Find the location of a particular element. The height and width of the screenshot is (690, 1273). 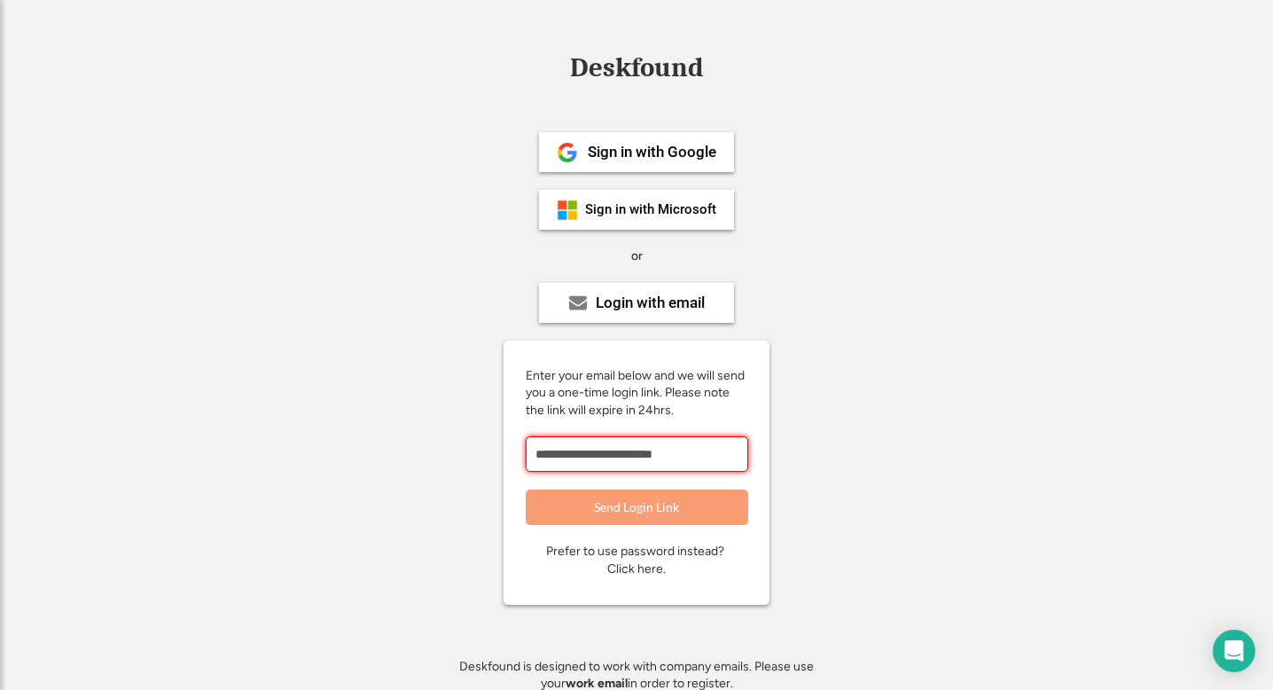

img: 1024px-Google__G__Logo.svg.png is located at coordinates (567, 152).